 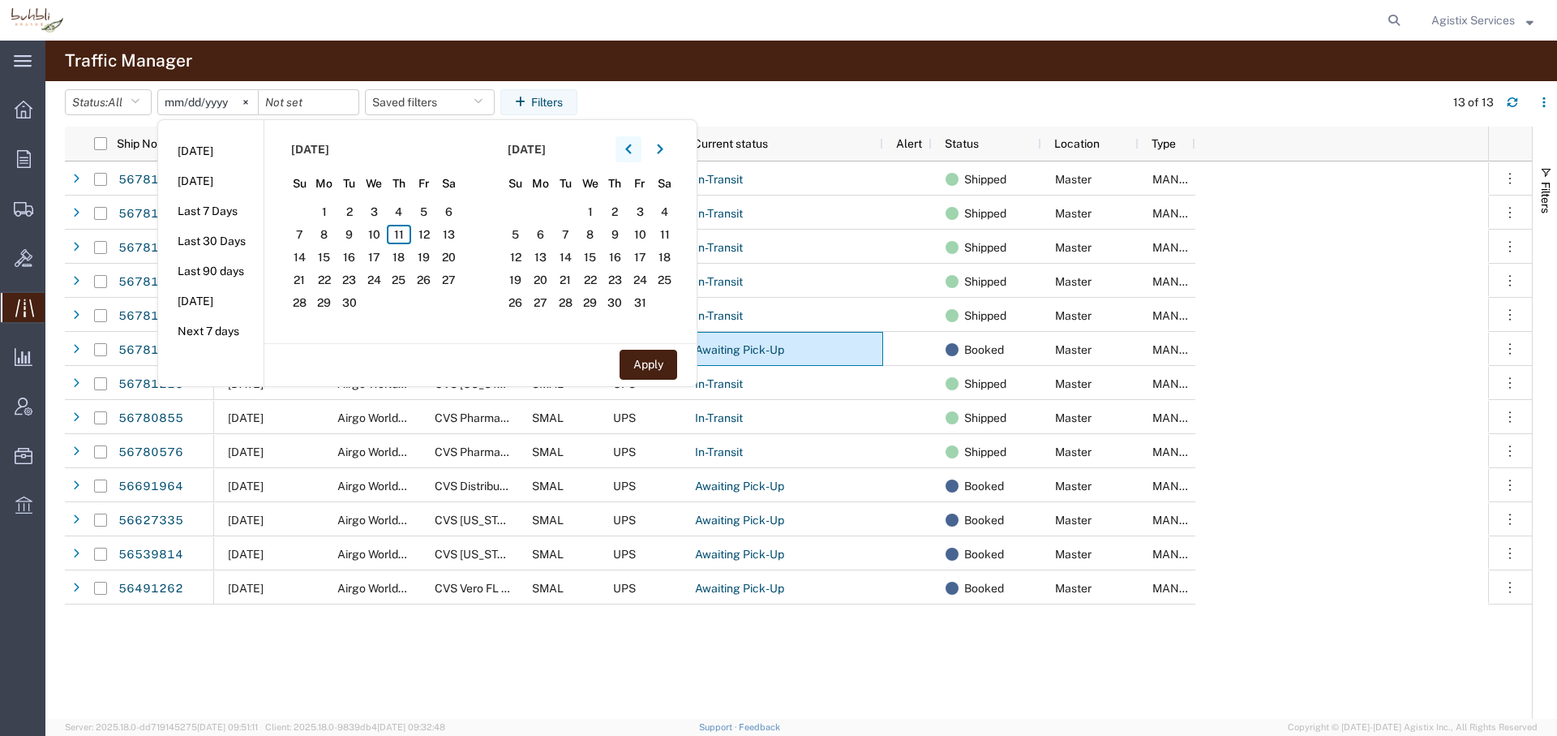 I want to click on span: 29, so click(x=590, y=303).